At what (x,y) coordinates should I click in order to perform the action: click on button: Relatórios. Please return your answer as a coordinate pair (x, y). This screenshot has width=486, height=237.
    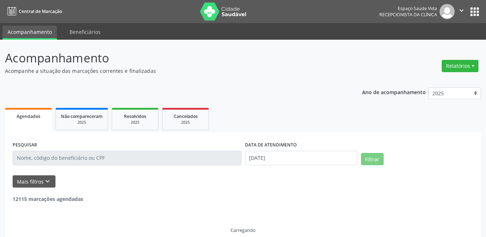
    Looking at the image, I should click on (460, 66).